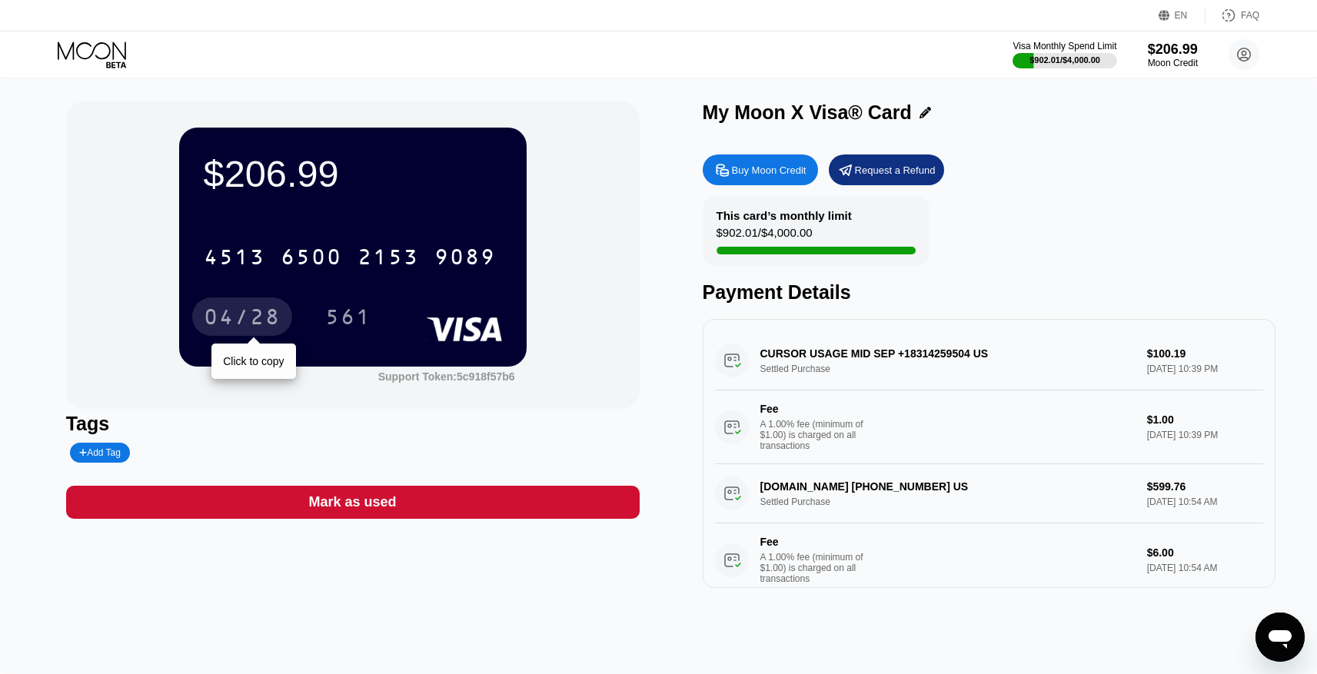  I want to click on div: $6.00, so click(1206, 553).